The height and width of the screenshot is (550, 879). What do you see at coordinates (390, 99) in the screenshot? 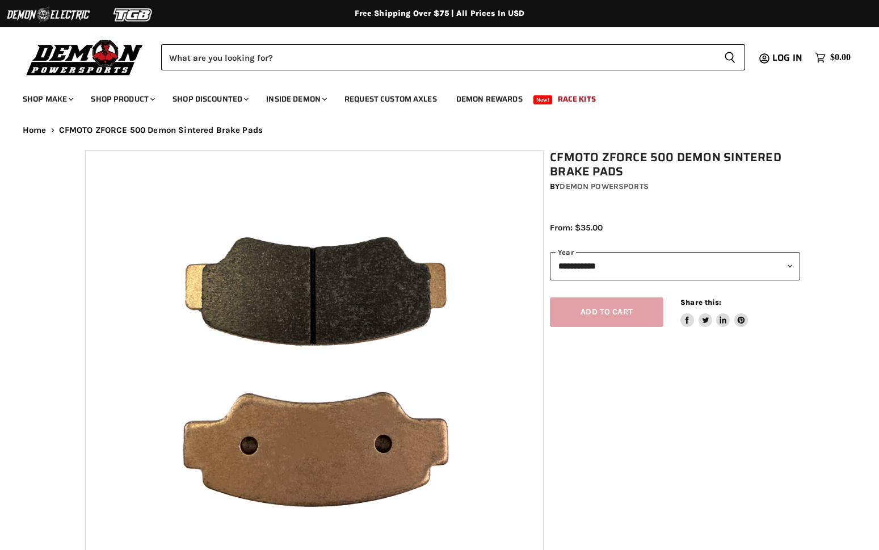
I see `a: Request Custom Axles` at bounding box center [390, 99].